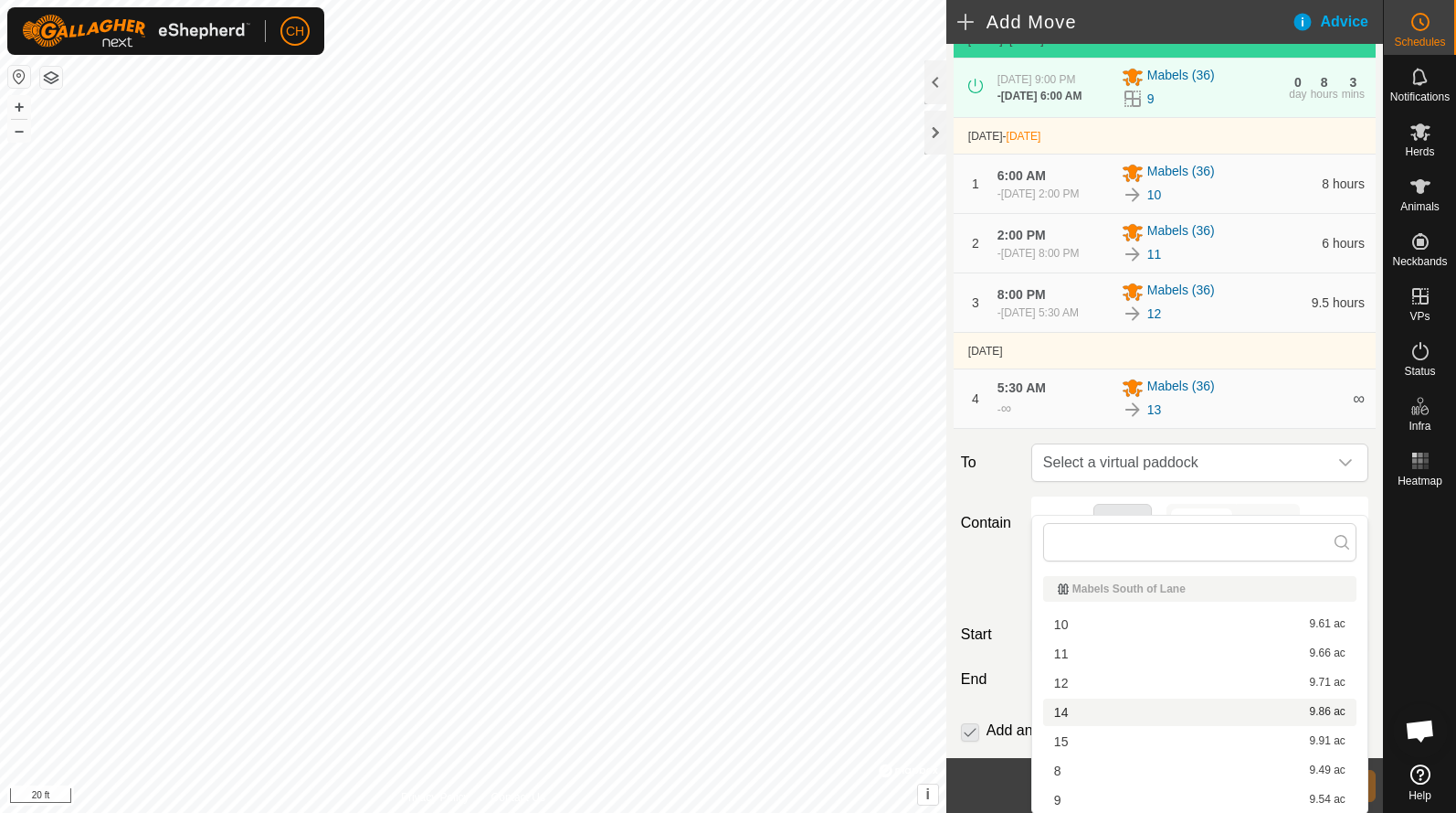  What do you see at coordinates (1022, 175) in the screenshot?
I see `span: 6:00 AM` at bounding box center [1022, 175].